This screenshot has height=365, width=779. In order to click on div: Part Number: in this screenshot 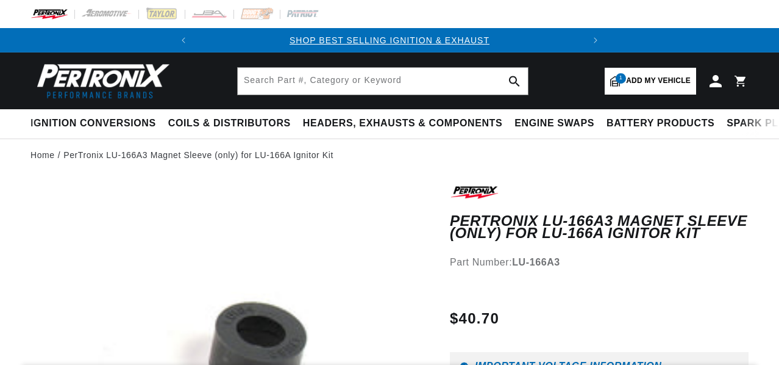, I will do `click(599, 262)`.